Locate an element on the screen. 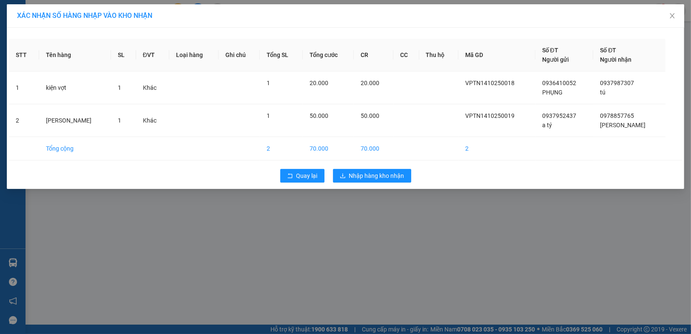 This screenshot has height=334, width=691. span: Người nhận is located at coordinates (615, 59).